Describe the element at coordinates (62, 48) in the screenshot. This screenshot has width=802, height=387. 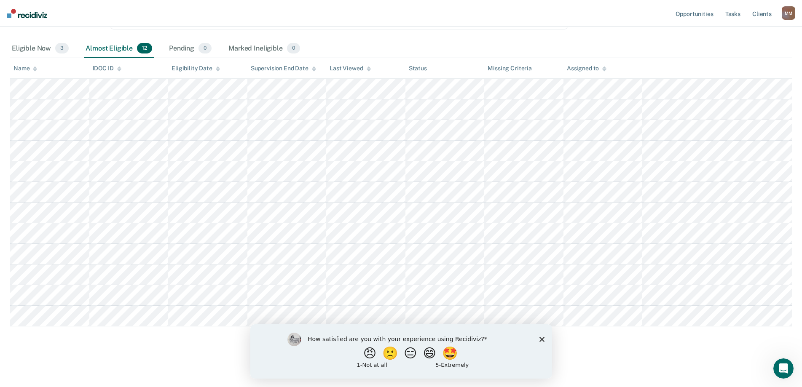
I see `span: 3` at that location.